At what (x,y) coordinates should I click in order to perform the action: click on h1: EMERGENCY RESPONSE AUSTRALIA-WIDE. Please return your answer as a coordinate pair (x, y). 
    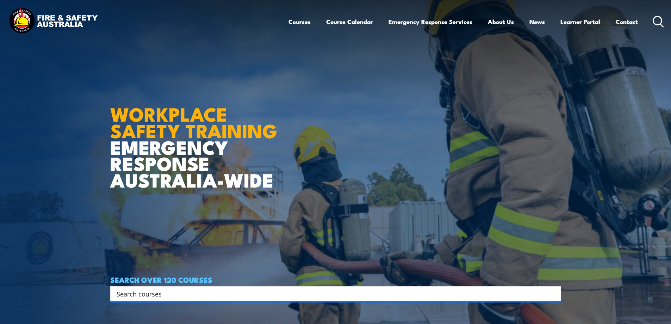
    Looking at the image, I should click on (196, 138).